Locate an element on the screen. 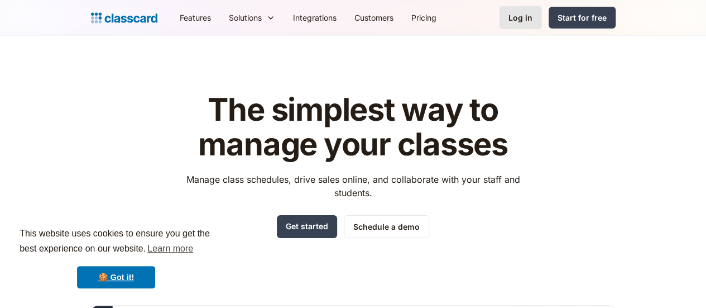 The image size is (706, 308). a: Get started is located at coordinates (307, 226).